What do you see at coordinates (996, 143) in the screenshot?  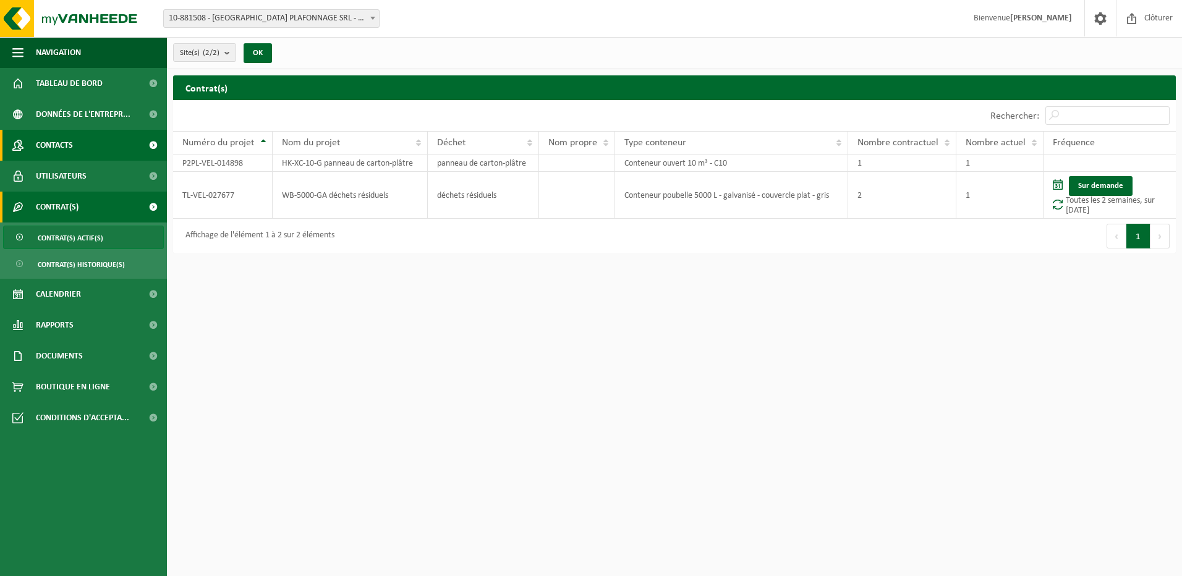 I see `span: Nombre actuel` at bounding box center [996, 143].